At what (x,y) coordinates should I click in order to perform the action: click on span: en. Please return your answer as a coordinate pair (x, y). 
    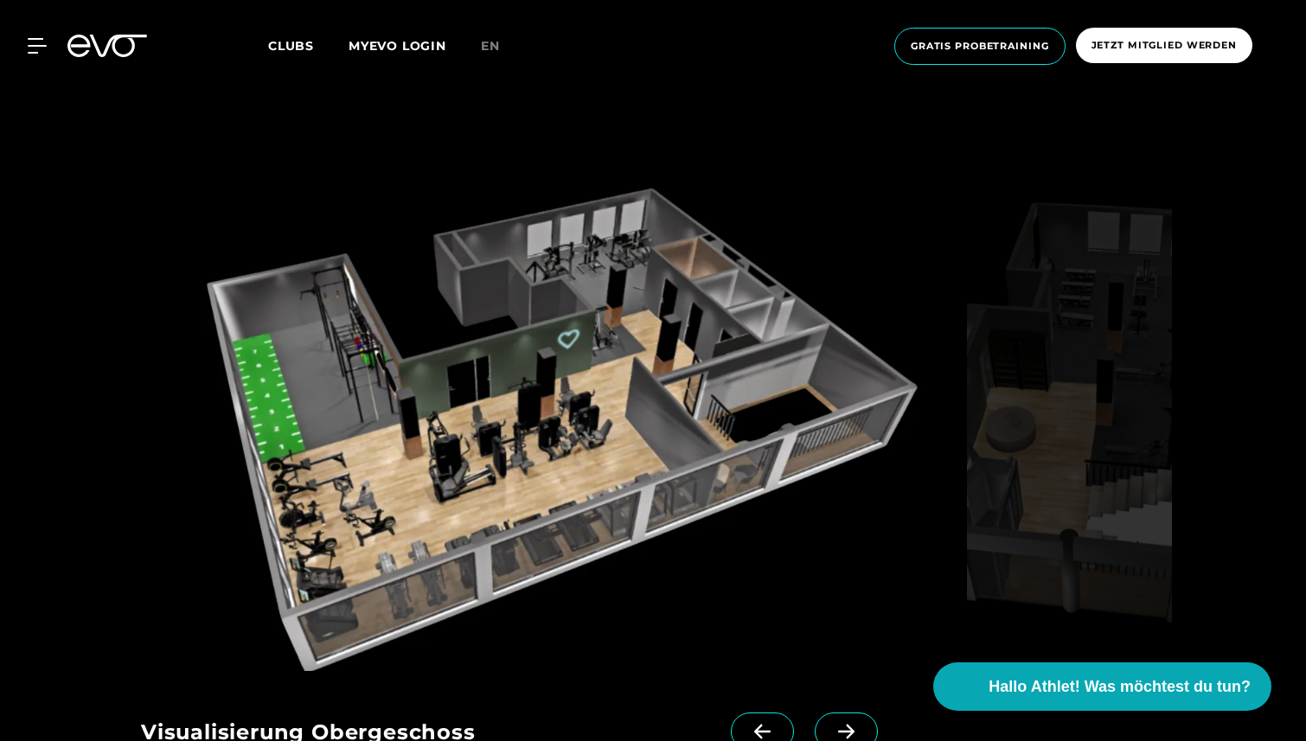
    Looking at the image, I should click on (491, 46).